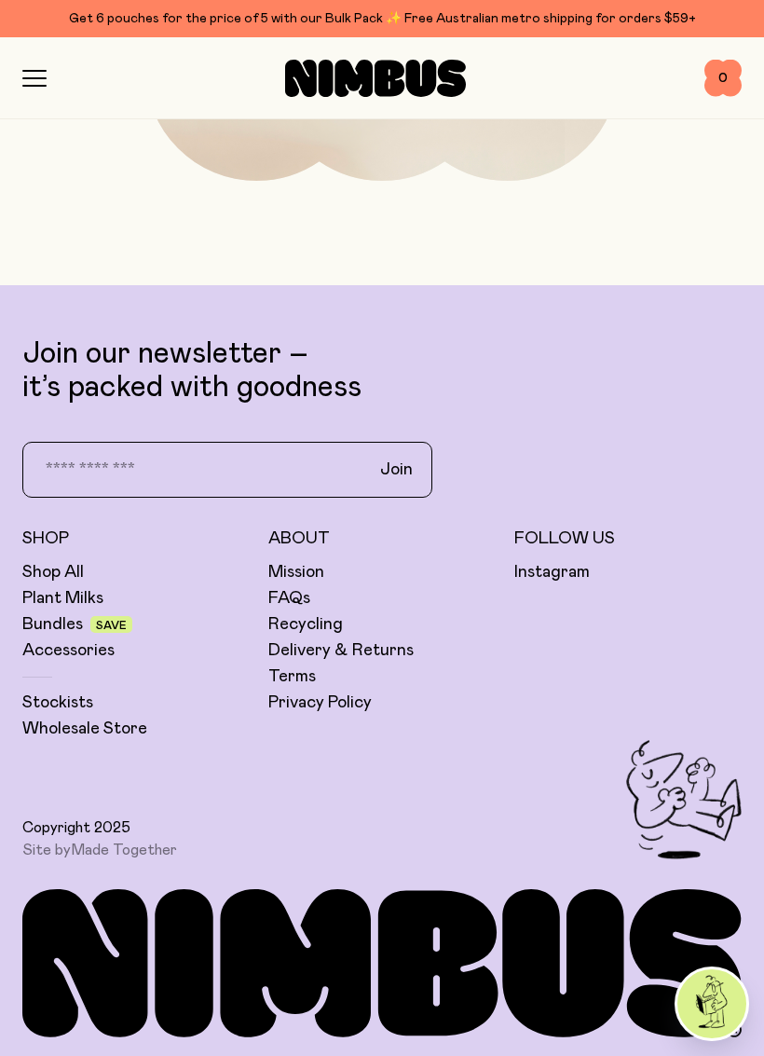  Describe the element at coordinates (296, 572) in the screenshot. I see `a: Mission` at that location.